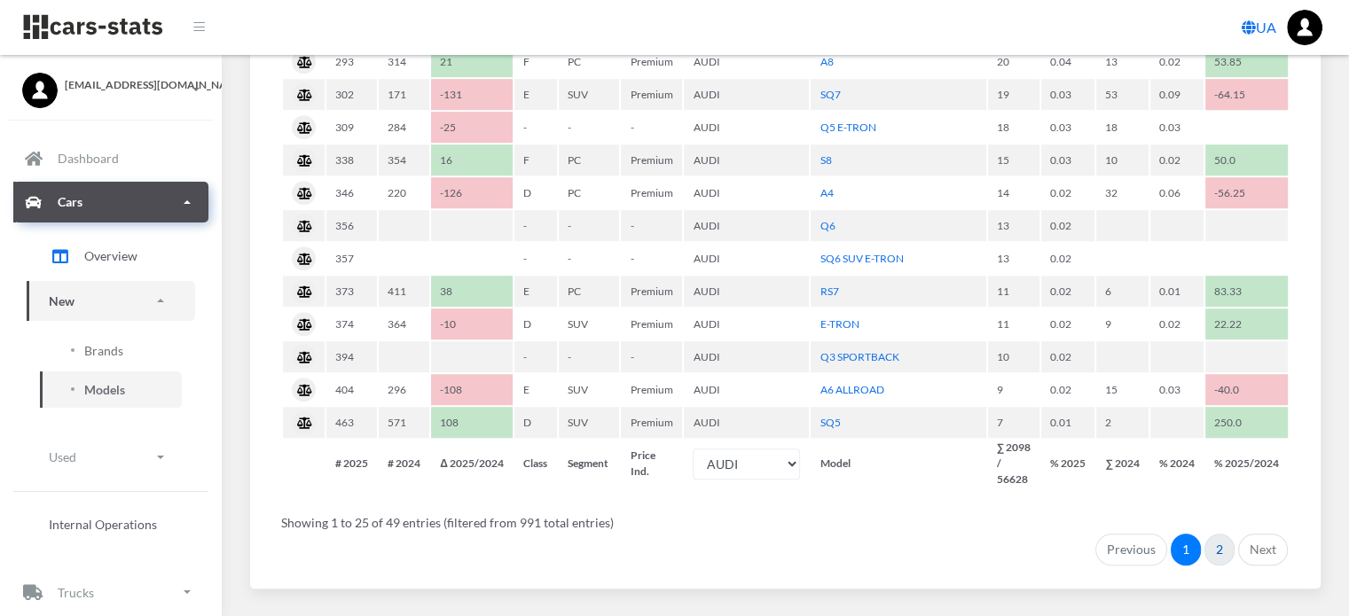 The image size is (1349, 616). I want to click on td: -25, so click(472, 127).